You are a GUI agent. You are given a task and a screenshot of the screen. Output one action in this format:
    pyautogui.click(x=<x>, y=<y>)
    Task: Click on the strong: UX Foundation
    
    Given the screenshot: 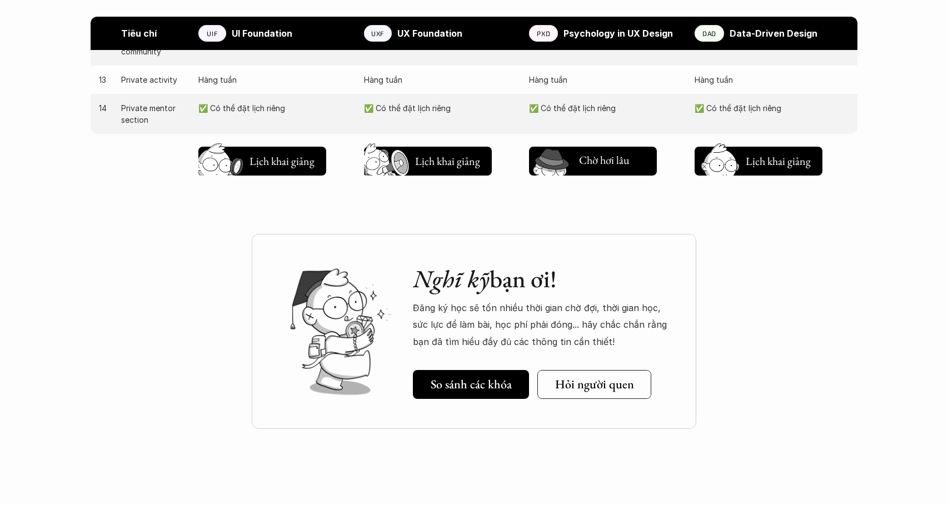 What is the action you would take?
    pyautogui.click(x=430, y=33)
    